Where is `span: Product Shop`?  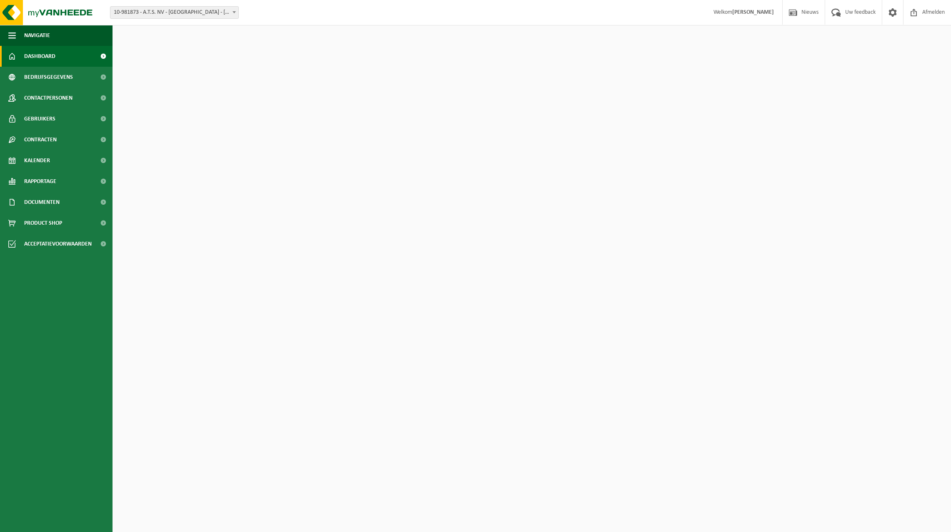
span: Product Shop is located at coordinates (43, 223).